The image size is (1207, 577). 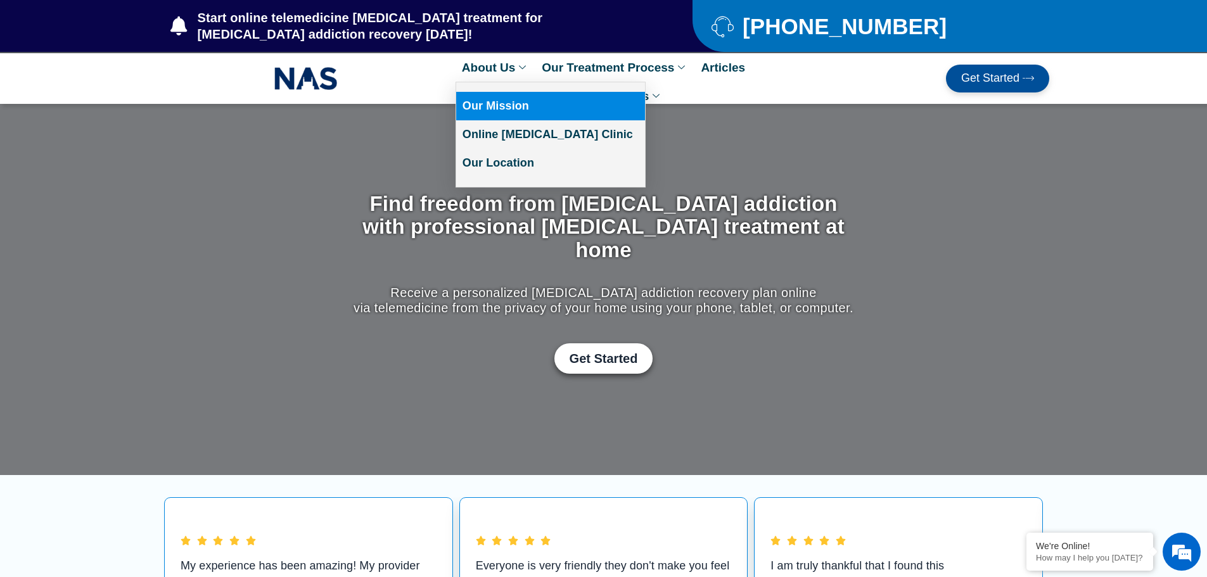 I want to click on p: How may I help you today?, so click(x=1090, y=558).